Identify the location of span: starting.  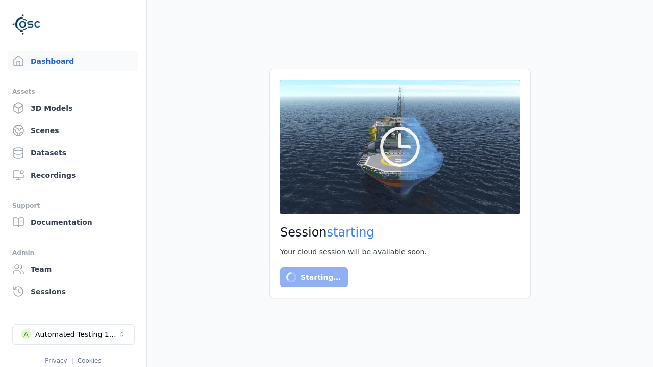
(351, 233).